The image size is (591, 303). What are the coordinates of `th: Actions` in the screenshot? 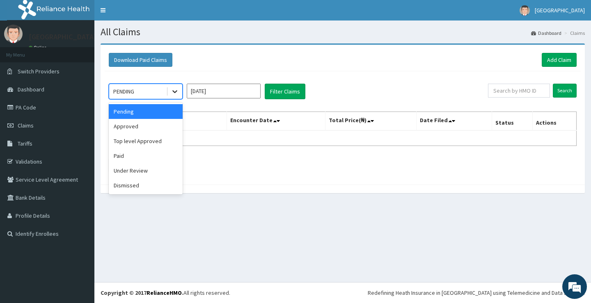 It's located at (554, 121).